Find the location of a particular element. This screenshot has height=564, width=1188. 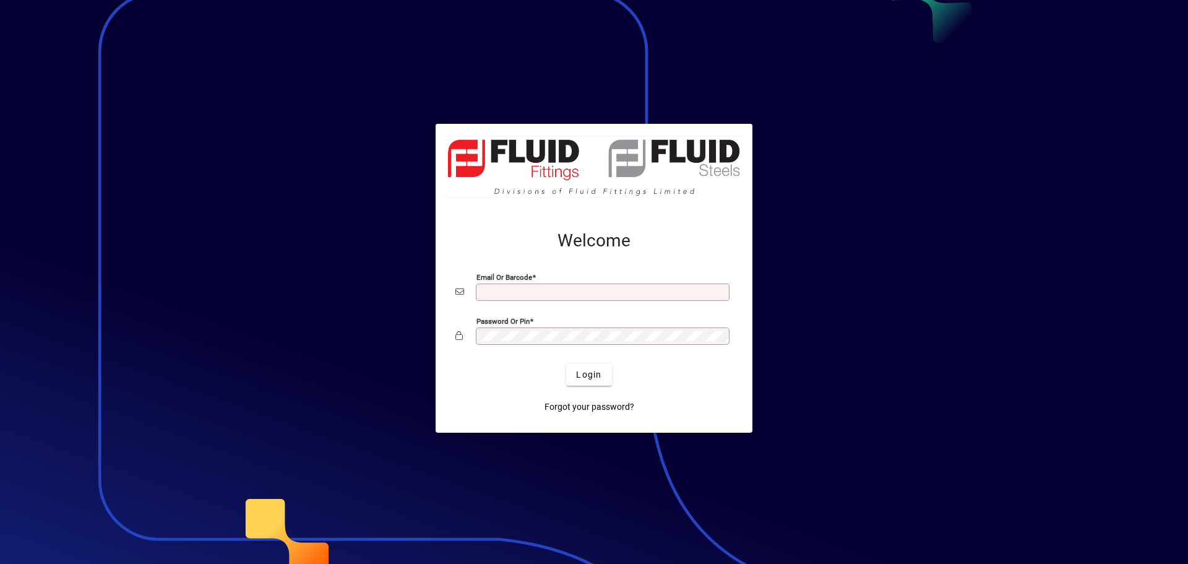

a: Forgot your password? is located at coordinates (589, 407).